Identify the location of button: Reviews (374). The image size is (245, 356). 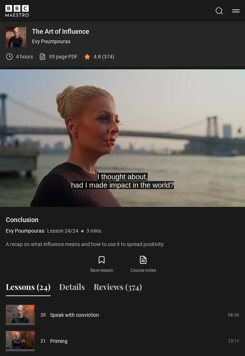
(118, 288).